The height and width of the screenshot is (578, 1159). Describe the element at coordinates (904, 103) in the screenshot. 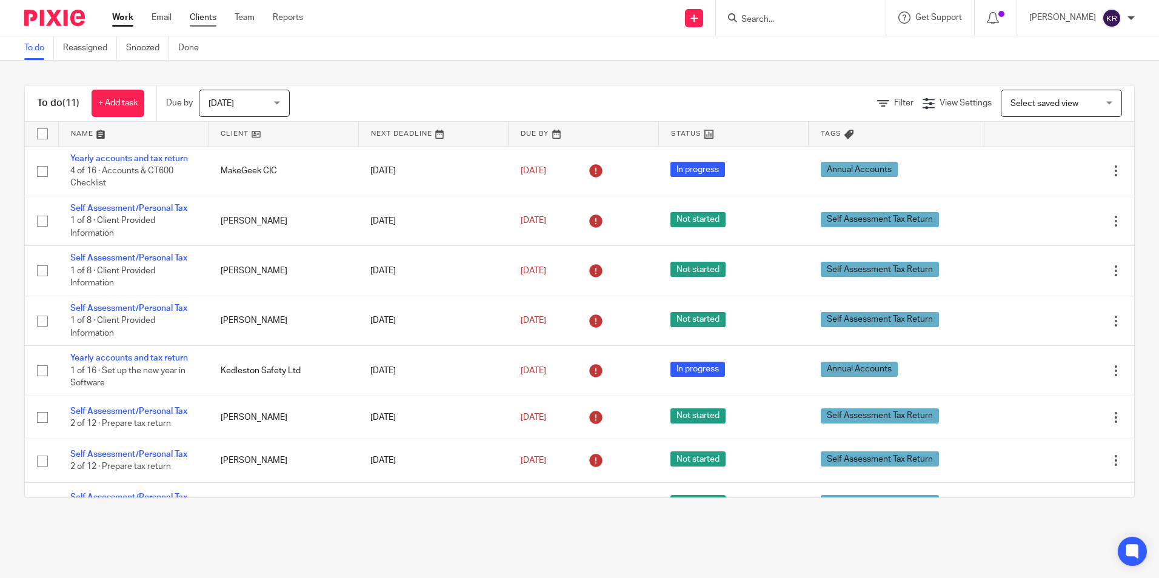

I see `span: Filter` at that location.